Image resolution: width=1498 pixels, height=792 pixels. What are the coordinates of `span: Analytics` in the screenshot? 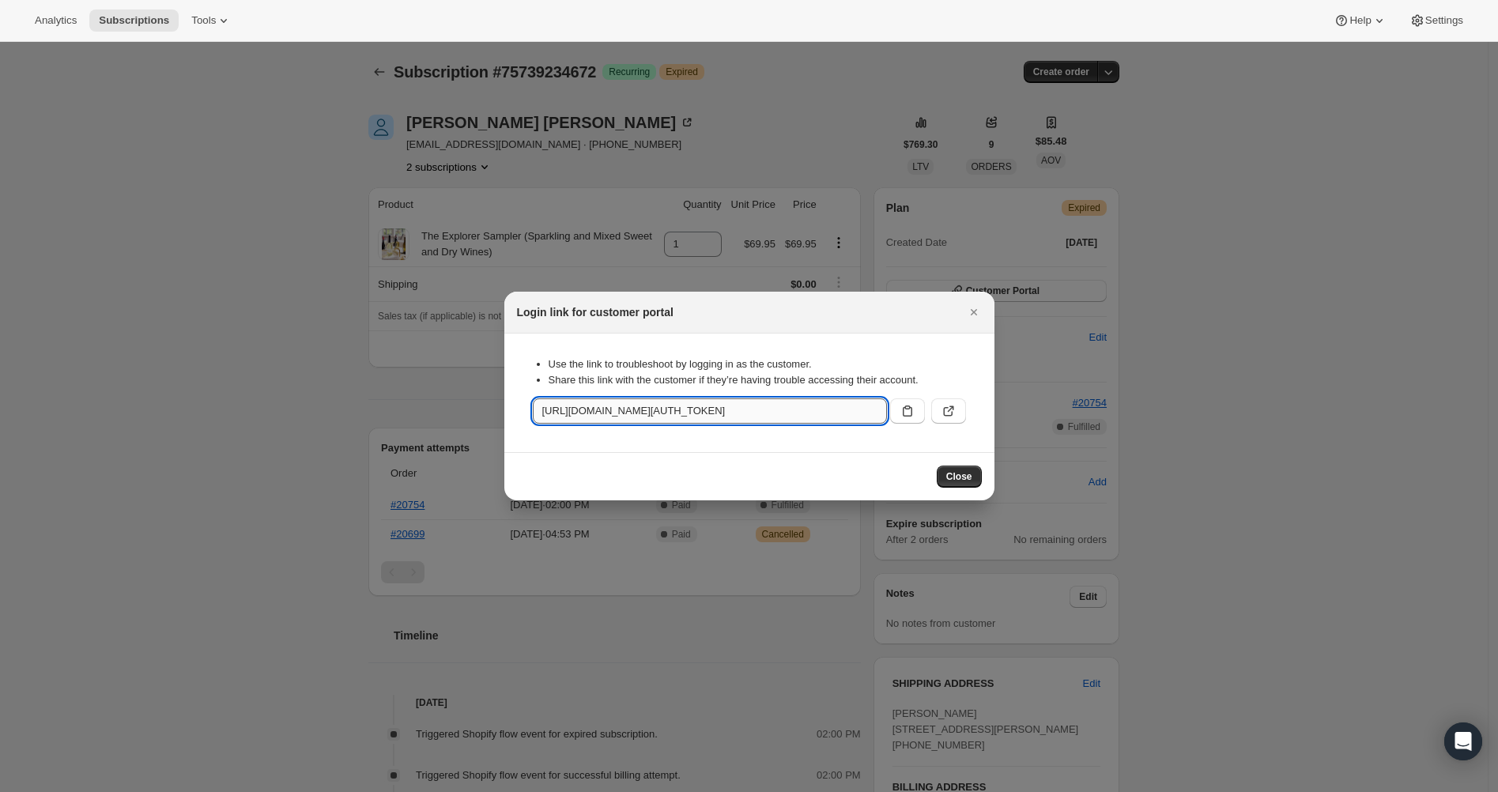 It's located at (55, 21).